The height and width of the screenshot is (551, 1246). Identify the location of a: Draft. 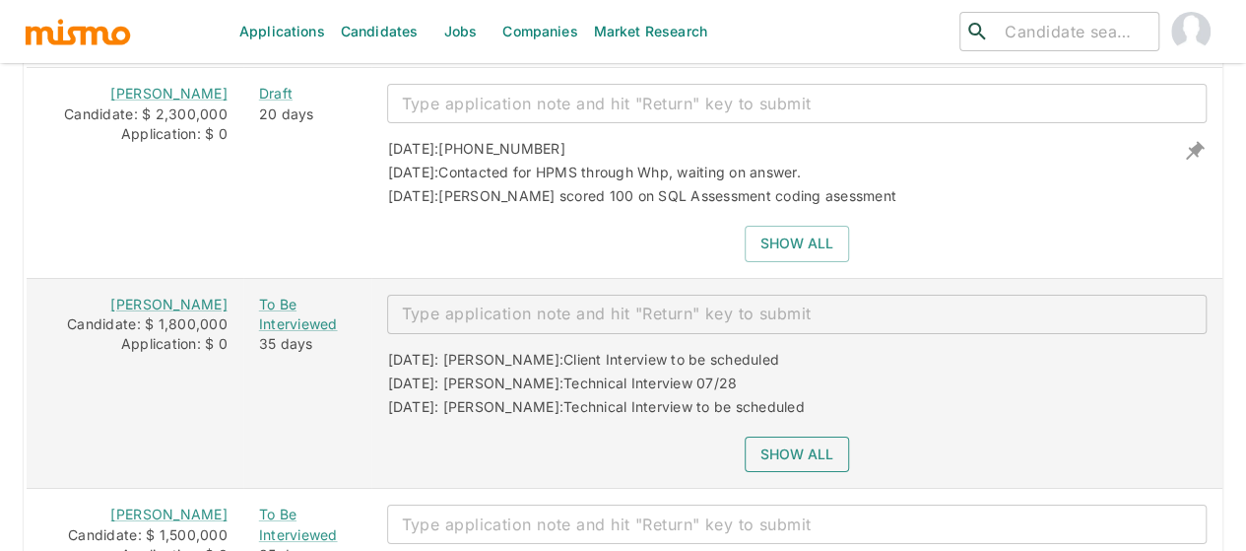
(307, 94).